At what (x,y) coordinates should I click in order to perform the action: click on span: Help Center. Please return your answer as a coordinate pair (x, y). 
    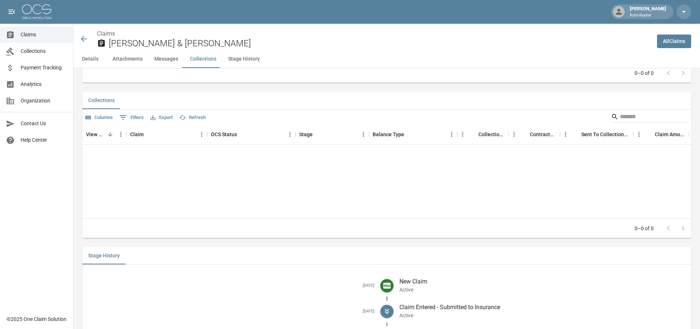
    Looking at the image, I should click on (44, 140).